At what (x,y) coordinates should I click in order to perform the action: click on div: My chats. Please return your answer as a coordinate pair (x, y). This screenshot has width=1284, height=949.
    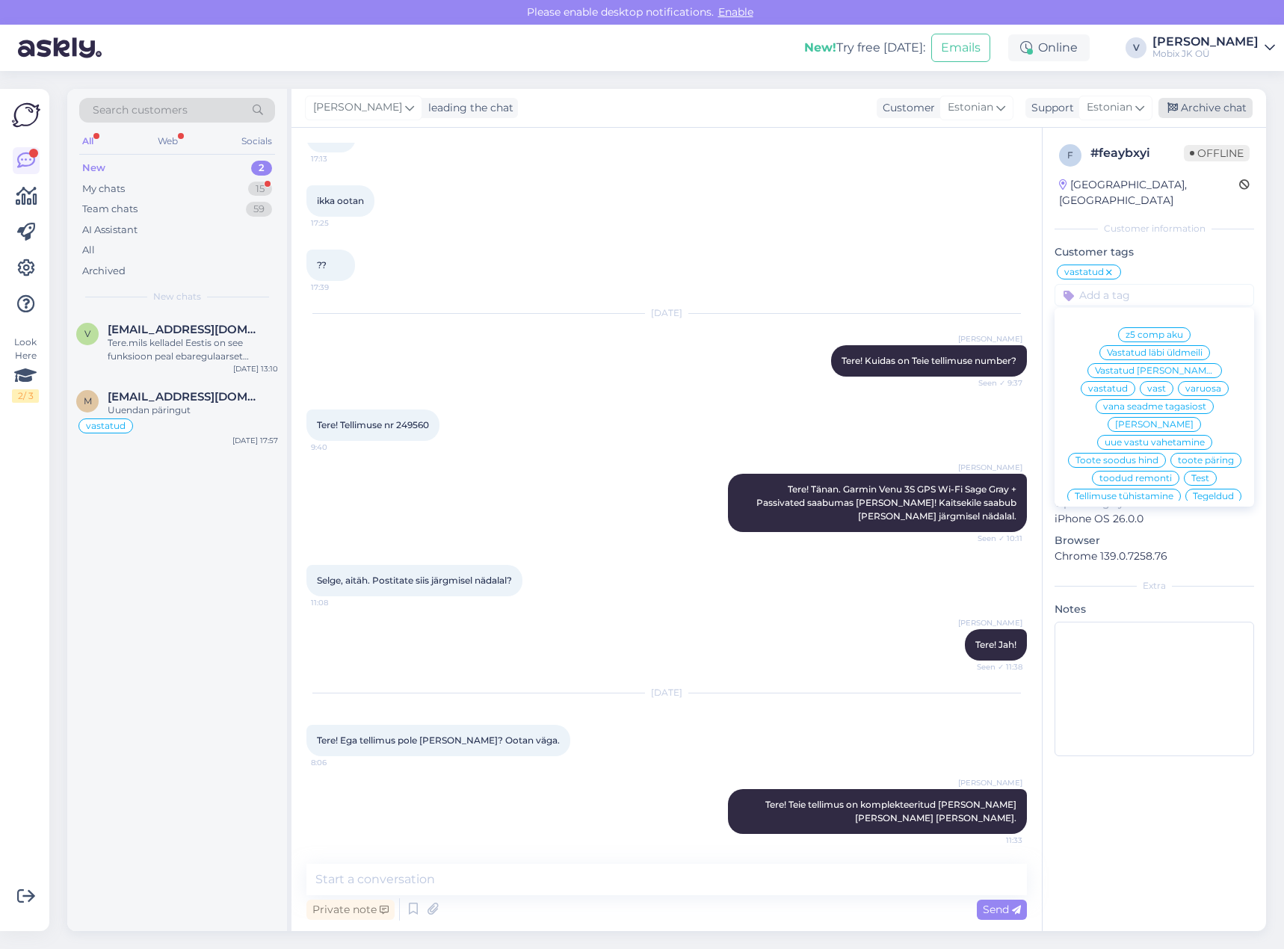
    Looking at the image, I should click on (103, 189).